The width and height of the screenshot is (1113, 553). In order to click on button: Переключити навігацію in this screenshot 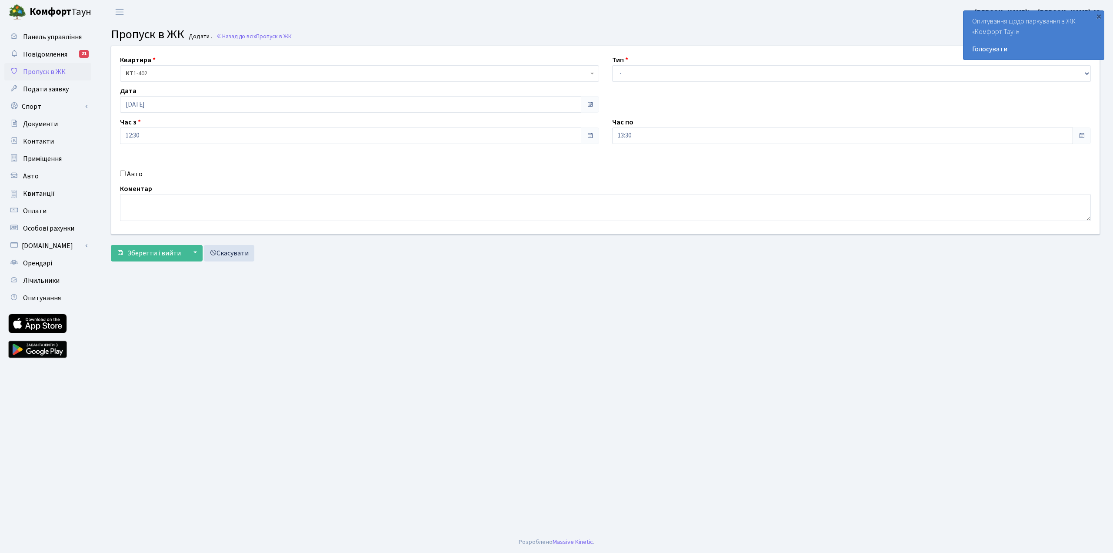, I will do `click(120, 12)`.